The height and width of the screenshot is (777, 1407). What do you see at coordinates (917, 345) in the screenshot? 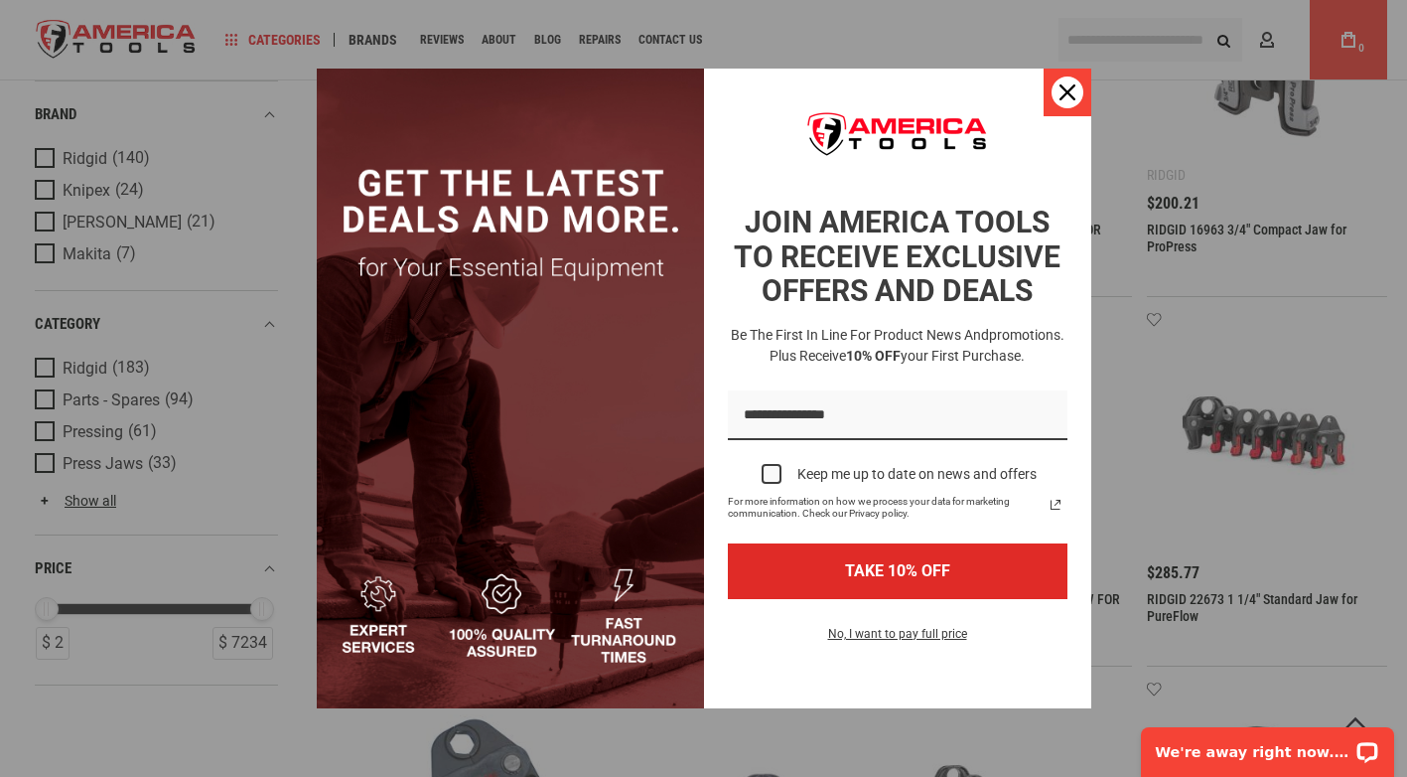
I see `span: promotions. Plus receive your first purchase.` at bounding box center [917, 345].